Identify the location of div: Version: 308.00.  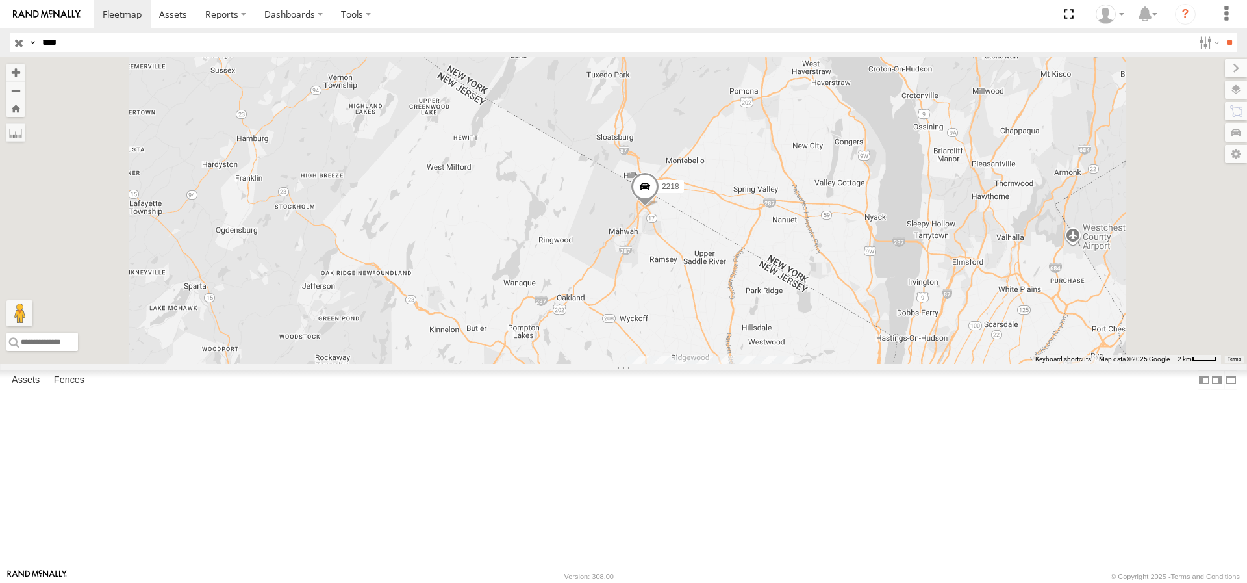
(589, 576).